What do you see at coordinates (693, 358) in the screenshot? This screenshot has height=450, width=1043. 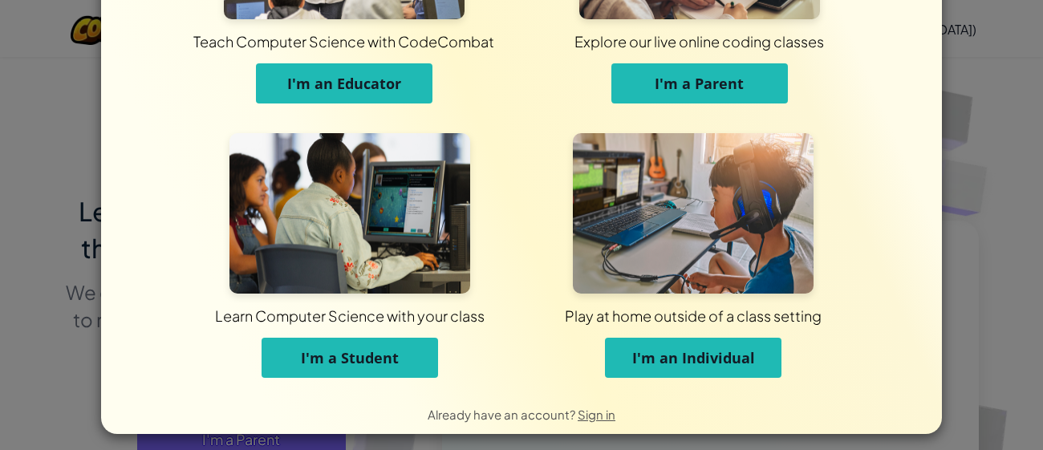 I see `span: I'm an Individual` at bounding box center [693, 358].